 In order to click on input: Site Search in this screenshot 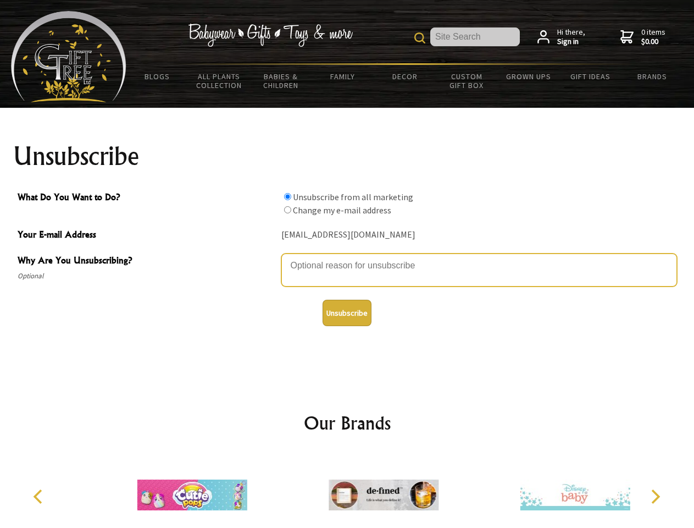, I will do `click(475, 37)`.